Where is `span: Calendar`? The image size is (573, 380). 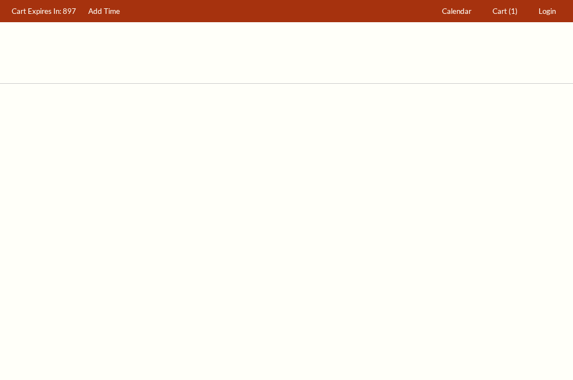 span: Calendar is located at coordinates (456, 11).